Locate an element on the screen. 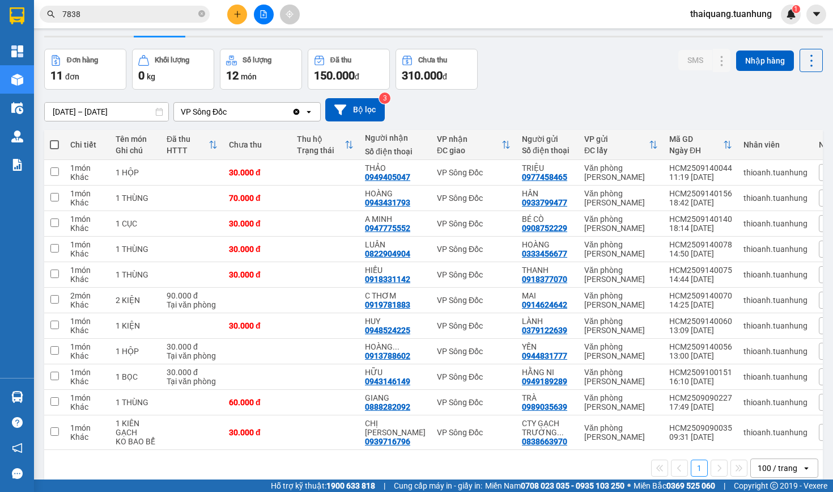  span: 12 is located at coordinates (232, 75).